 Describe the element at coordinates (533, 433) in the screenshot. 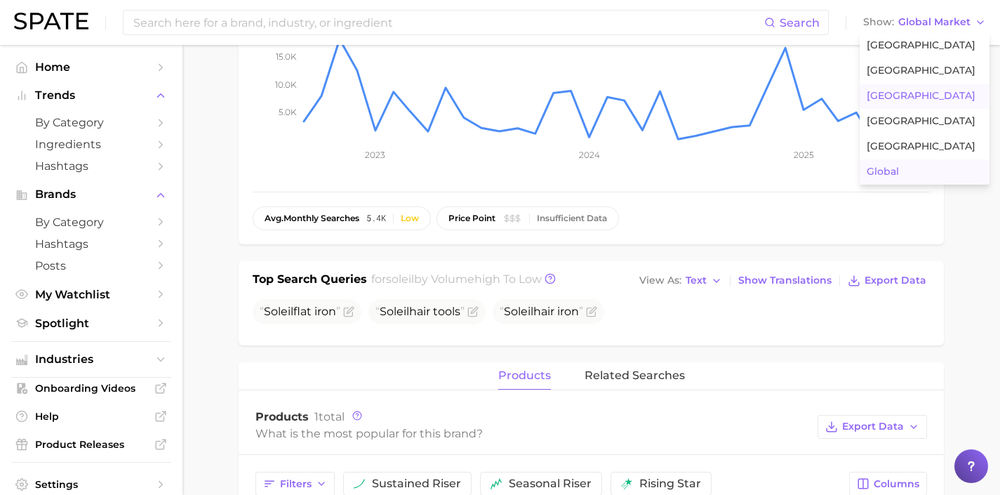

I see `div: What is the most popular for this brand?` at that location.